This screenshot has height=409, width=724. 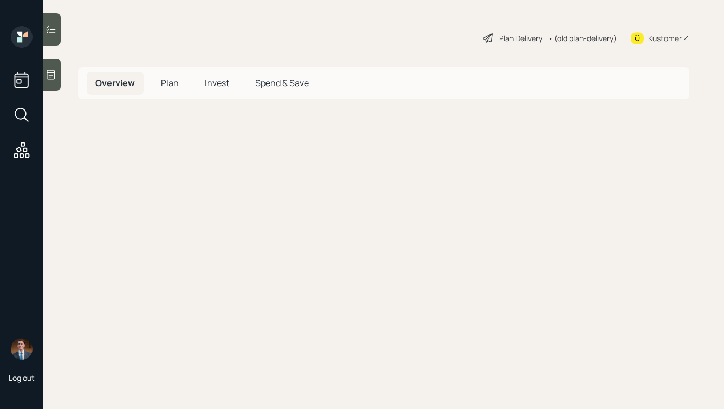 What do you see at coordinates (665, 38) in the screenshot?
I see `div: Kustomer` at bounding box center [665, 38].